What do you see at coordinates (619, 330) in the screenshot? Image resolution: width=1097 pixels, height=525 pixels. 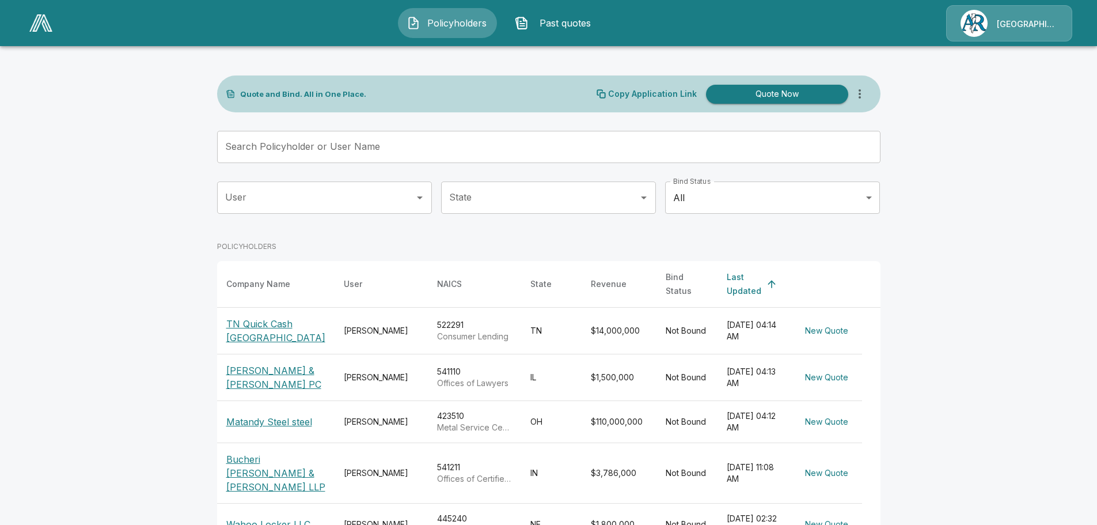 I see `td: $14,000,000` at bounding box center [619, 330].